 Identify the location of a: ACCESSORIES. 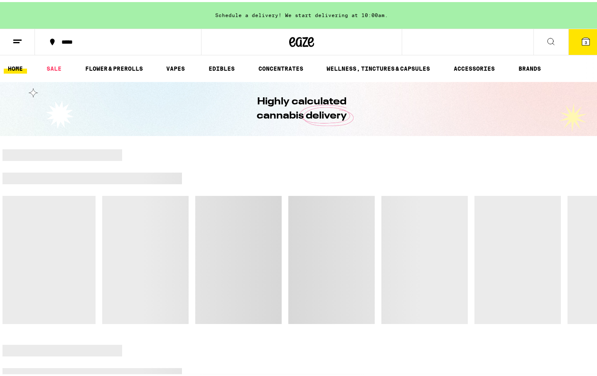
(474, 66).